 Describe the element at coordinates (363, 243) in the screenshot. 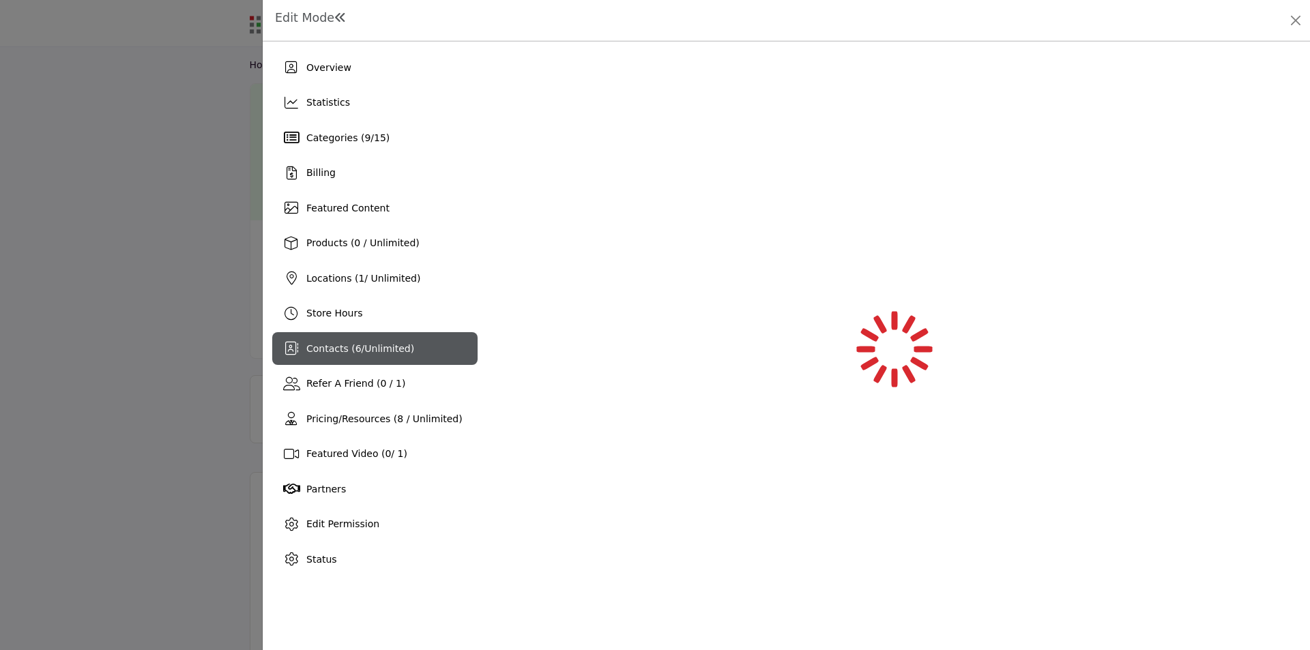

I see `span: Products (0 / Unlimited)` at that location.